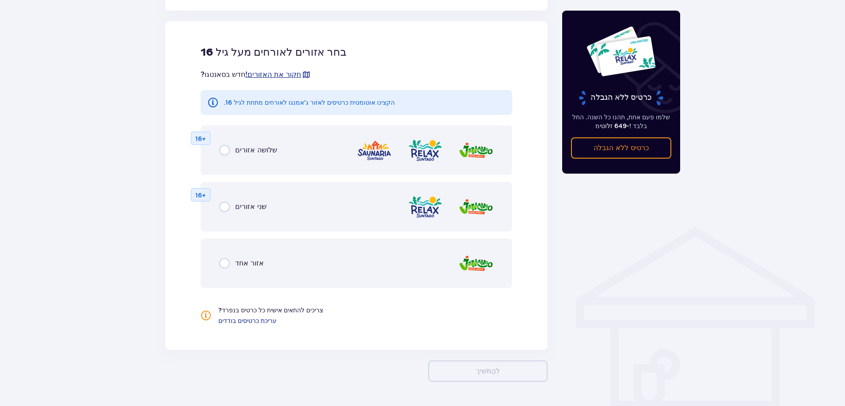  I want to click on font: -649 זלוטי, so click(615, 126).